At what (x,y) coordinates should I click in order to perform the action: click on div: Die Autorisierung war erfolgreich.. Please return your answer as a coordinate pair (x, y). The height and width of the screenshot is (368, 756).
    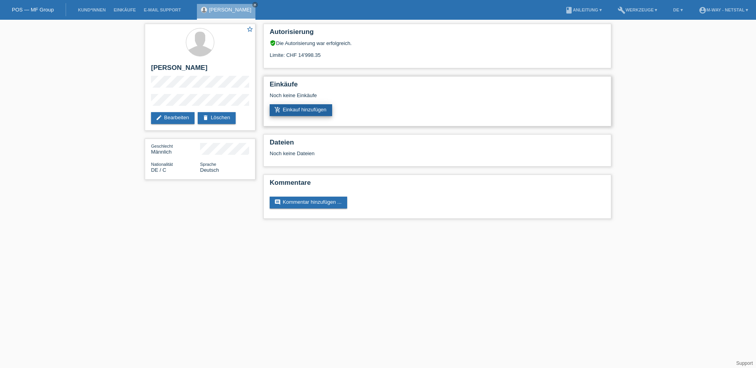
    Looking at the image, I should click on (437, 43).